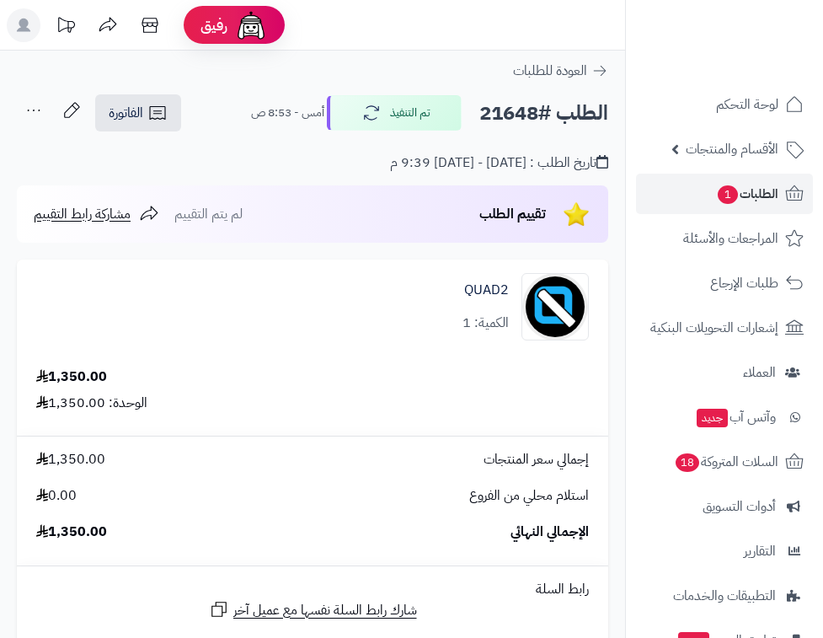 This screenshot has width=823, height=638. Describe the element at coordinates (550, 71) in the screenshot. I see `span: العودة للطلبات` at that location.